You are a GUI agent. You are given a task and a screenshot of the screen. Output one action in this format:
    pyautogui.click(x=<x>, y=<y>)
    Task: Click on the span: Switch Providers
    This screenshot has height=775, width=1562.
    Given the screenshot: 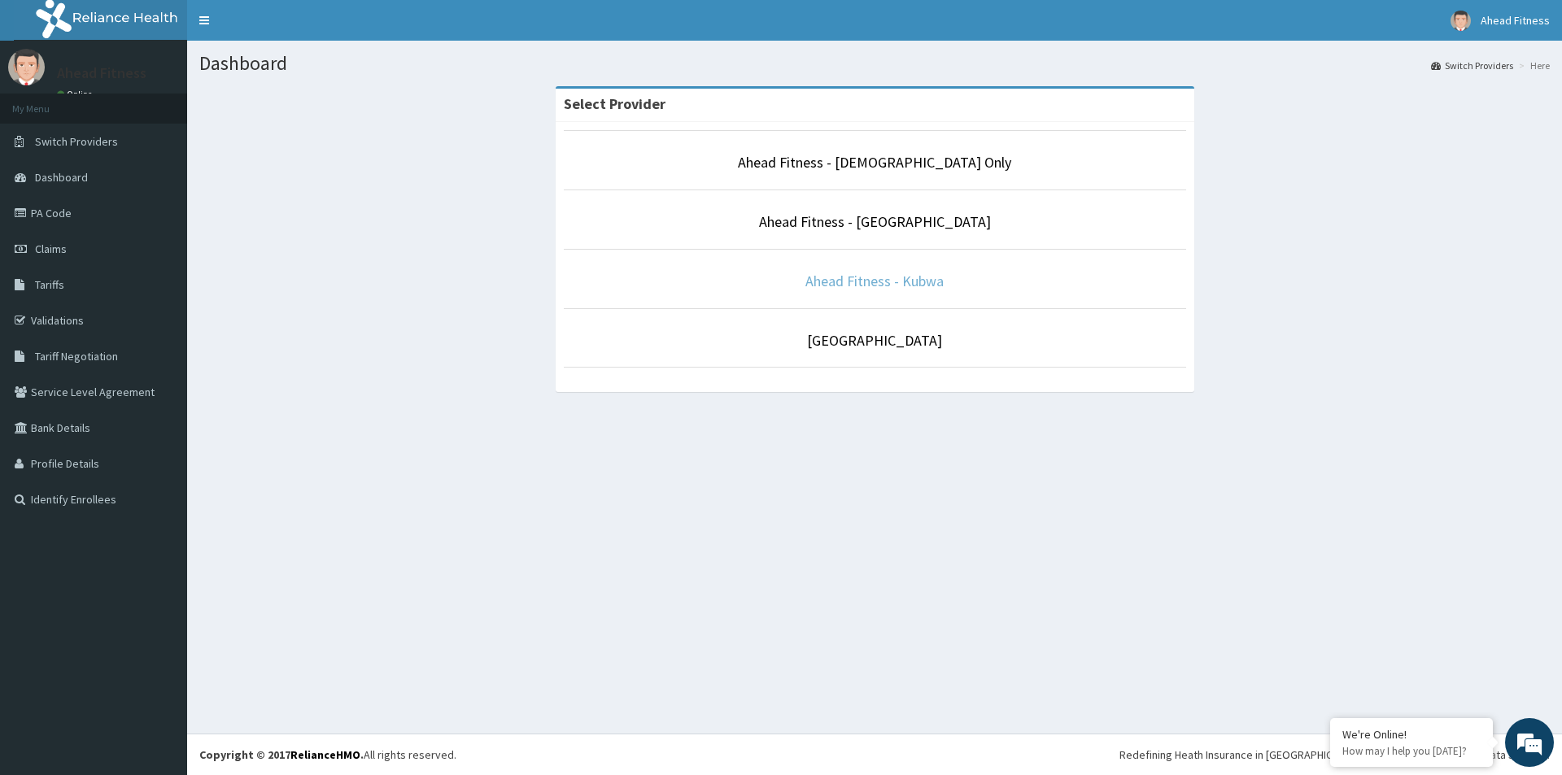 What is the action you would take?
    pyautogui.click(x=76, y=142)
    